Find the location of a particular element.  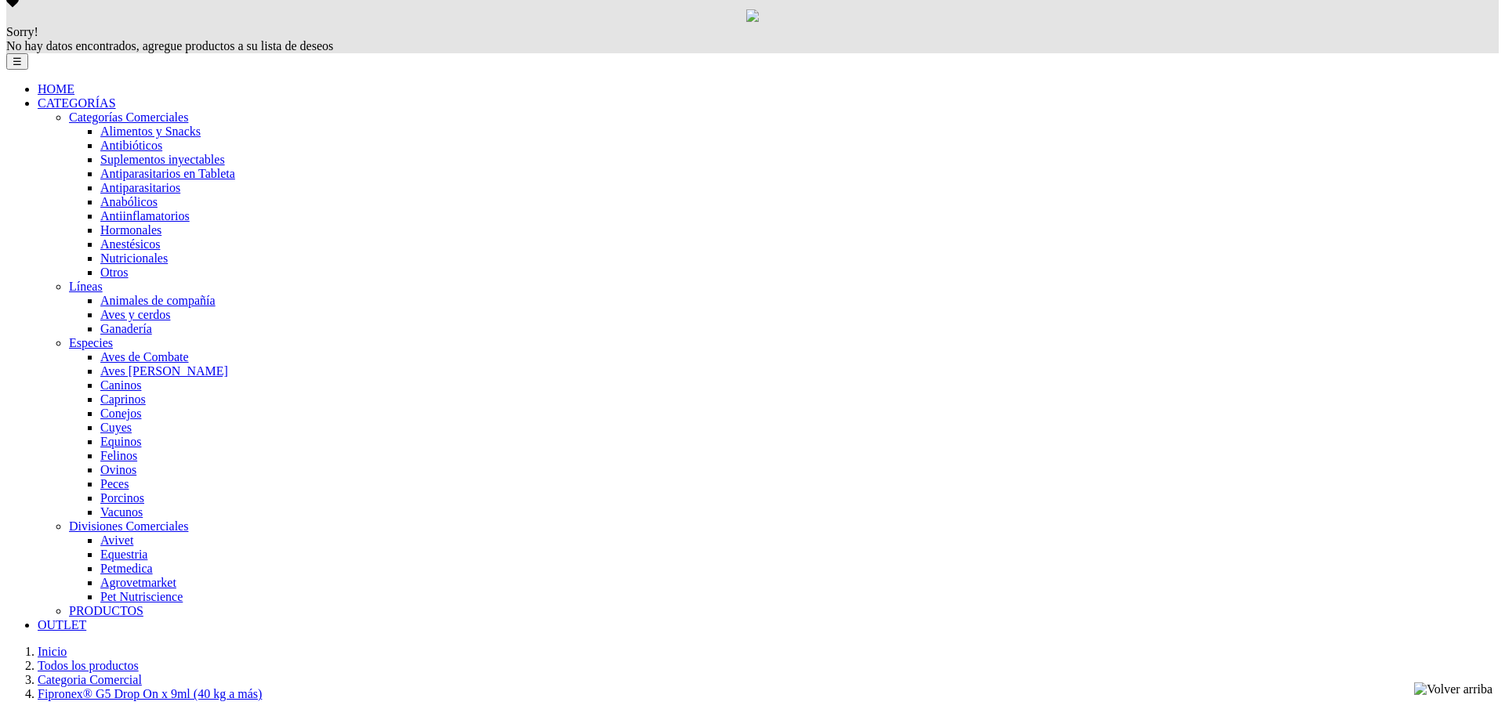

a: Anestésicos is located at coordinates (130, 244).